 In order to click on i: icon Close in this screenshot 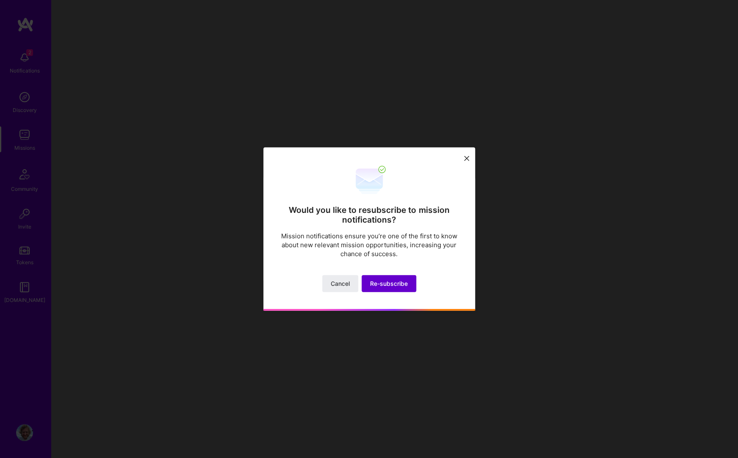, I will do `click(467, 158)`.